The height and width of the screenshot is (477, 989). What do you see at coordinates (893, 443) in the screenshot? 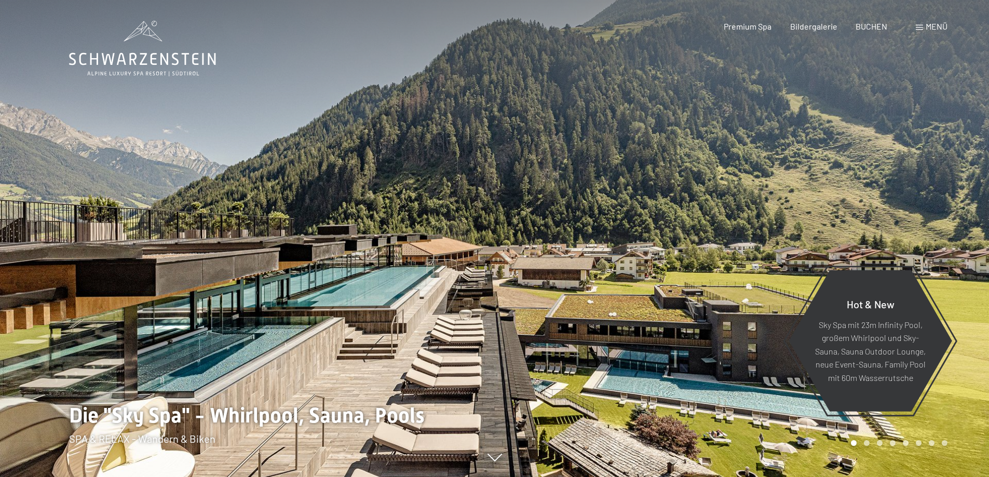
I see `div: Carousel Page 4` at bounding box center [893, 443].